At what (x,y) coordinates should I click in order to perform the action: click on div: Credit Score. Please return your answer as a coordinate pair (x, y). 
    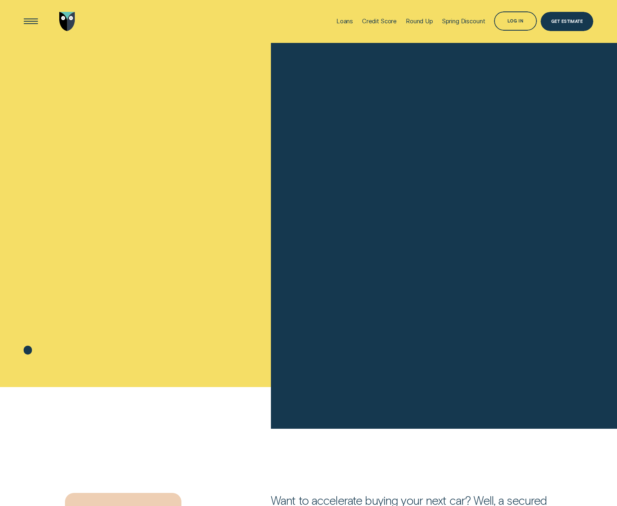
    Looking at the image, I should click on (379, 21).